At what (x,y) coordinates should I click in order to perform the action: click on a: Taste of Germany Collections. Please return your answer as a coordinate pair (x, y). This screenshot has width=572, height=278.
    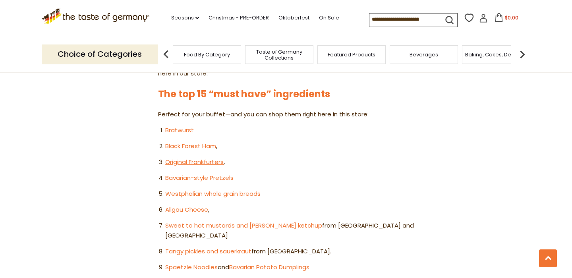
    Looking at the image, I should click on (279, 55).